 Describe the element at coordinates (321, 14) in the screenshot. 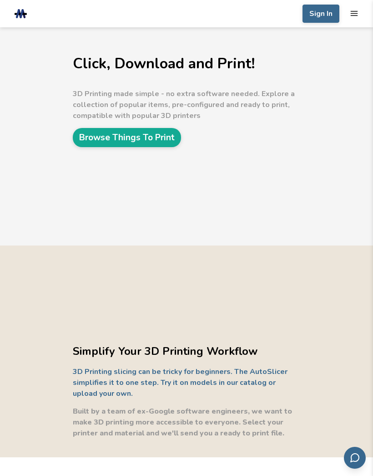

I see `button: Sign In` at that location.